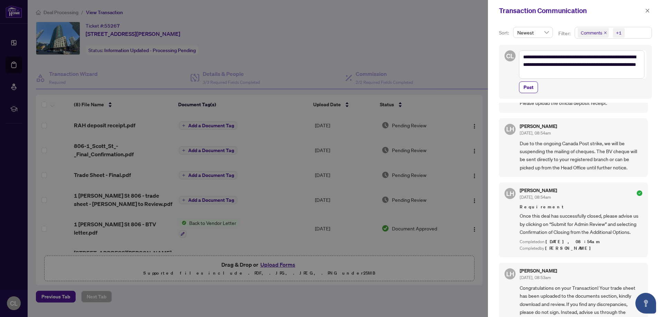  What do you see at coordinates (533, 32) in the screenshot?
I see `span: Newest` at bounding box center [533, 32].